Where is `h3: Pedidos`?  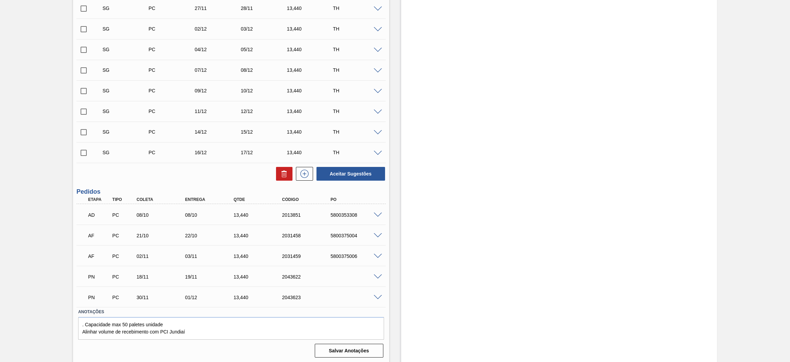 h3: Pedidos is located at coordinates (231, 191).